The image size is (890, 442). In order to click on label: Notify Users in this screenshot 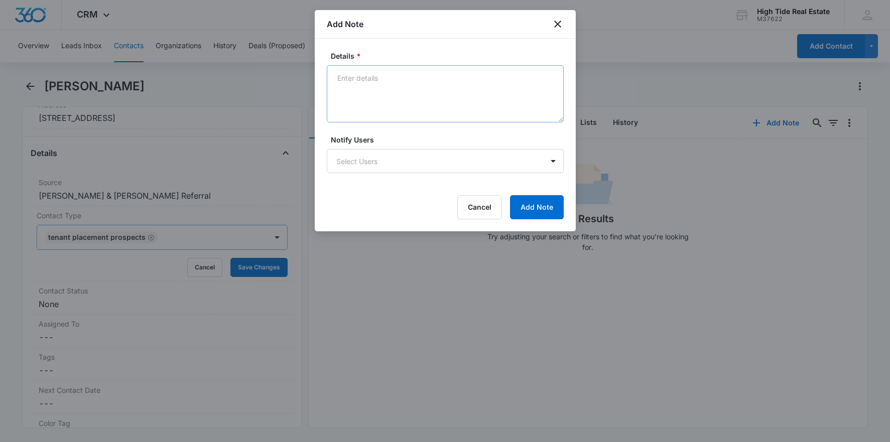, I will do `click(449, 140)`.